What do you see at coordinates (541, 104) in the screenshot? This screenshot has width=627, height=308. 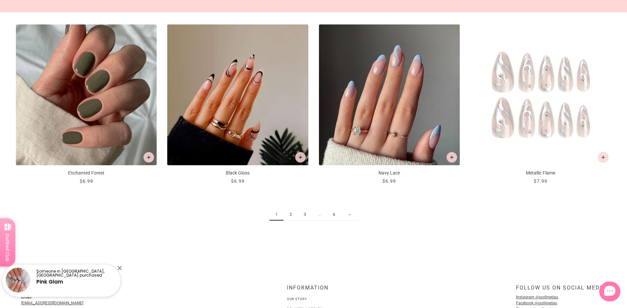 I see `a: Metallic Flame` at bounding box center [541, 104].